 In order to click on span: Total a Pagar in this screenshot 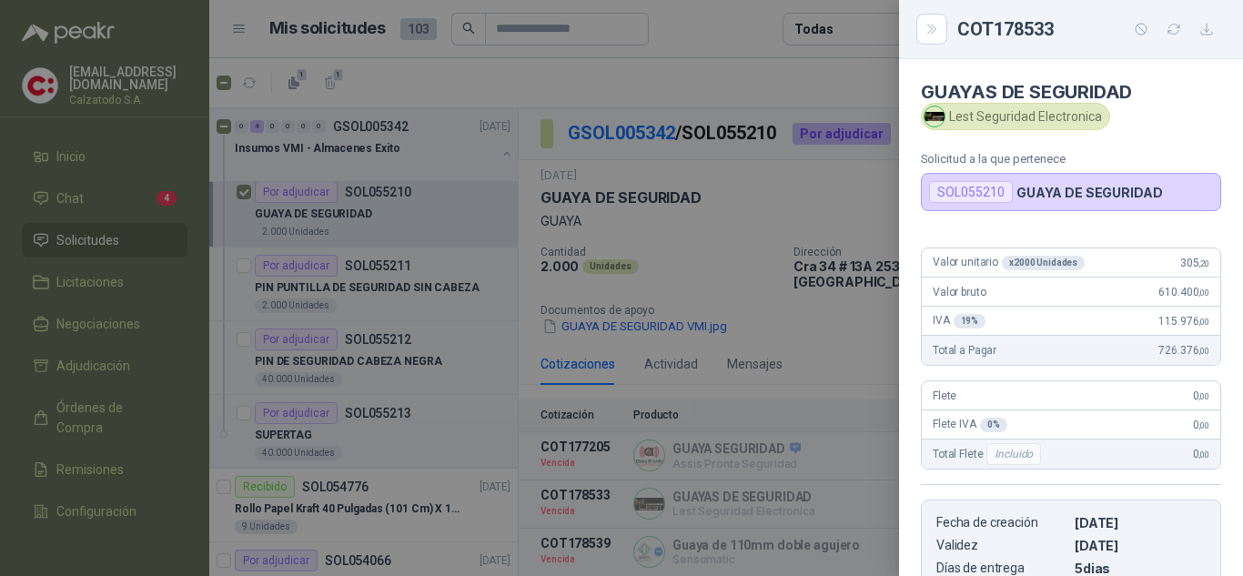, I will do `click(965, 350)`.